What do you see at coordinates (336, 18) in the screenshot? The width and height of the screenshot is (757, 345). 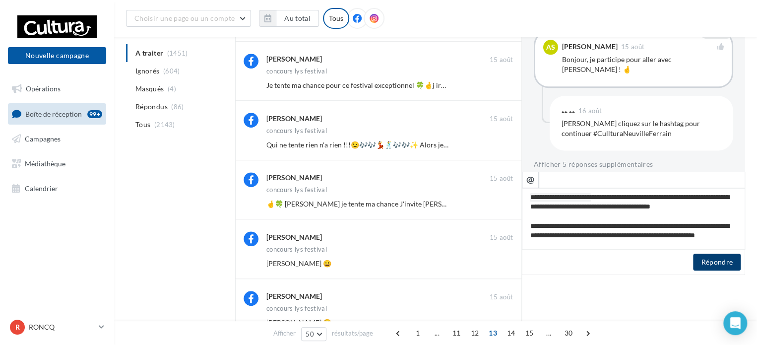 I see `div: Tous` at bounding box center [336, 18].